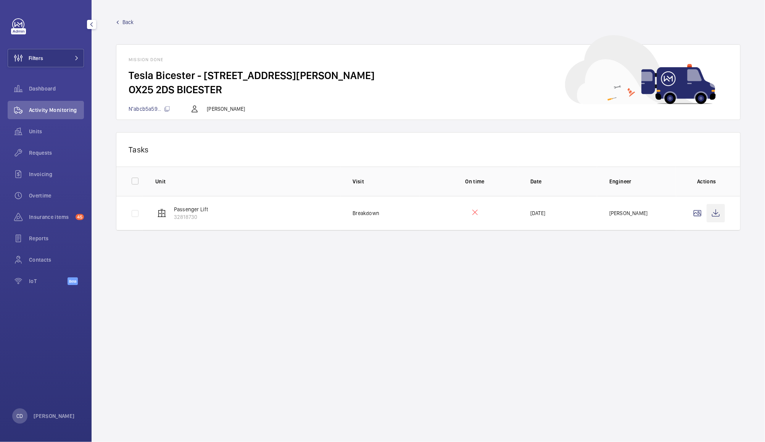  Describe the element at coordinates (56, 153) in the screenshot. I see `span: Requests` at that location.